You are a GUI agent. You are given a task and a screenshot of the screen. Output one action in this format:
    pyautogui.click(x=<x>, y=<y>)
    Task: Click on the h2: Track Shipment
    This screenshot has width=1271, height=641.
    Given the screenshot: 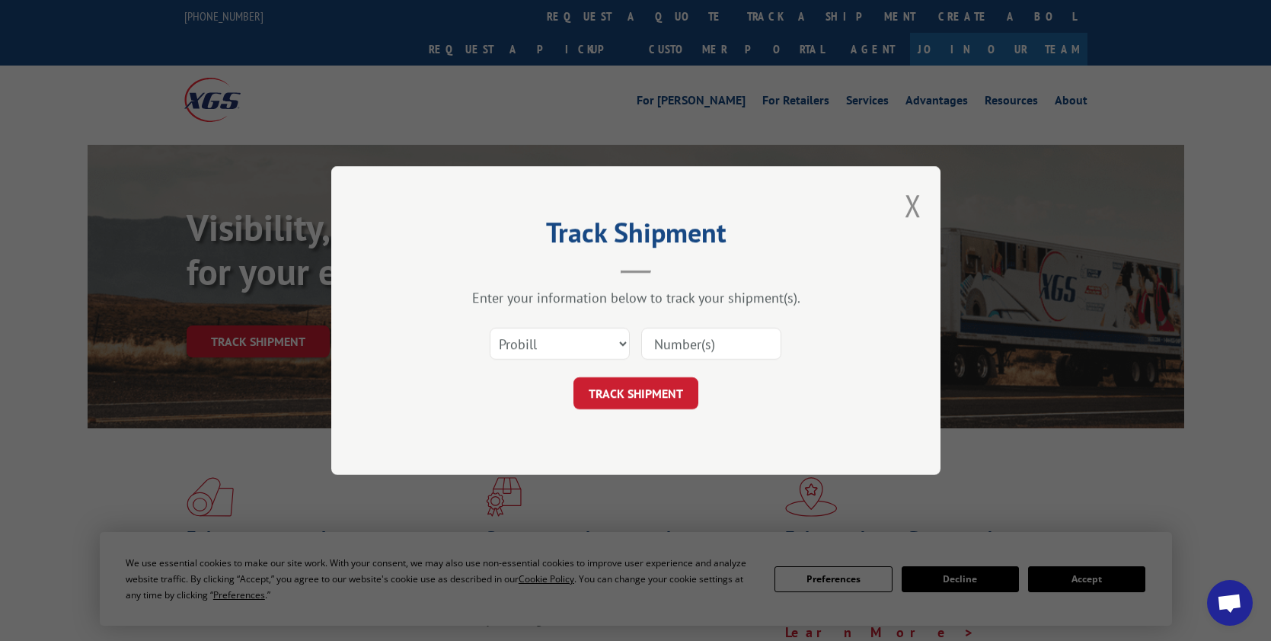 What is the action you would take?
    pyautogui.click(x=636, y=236)
    